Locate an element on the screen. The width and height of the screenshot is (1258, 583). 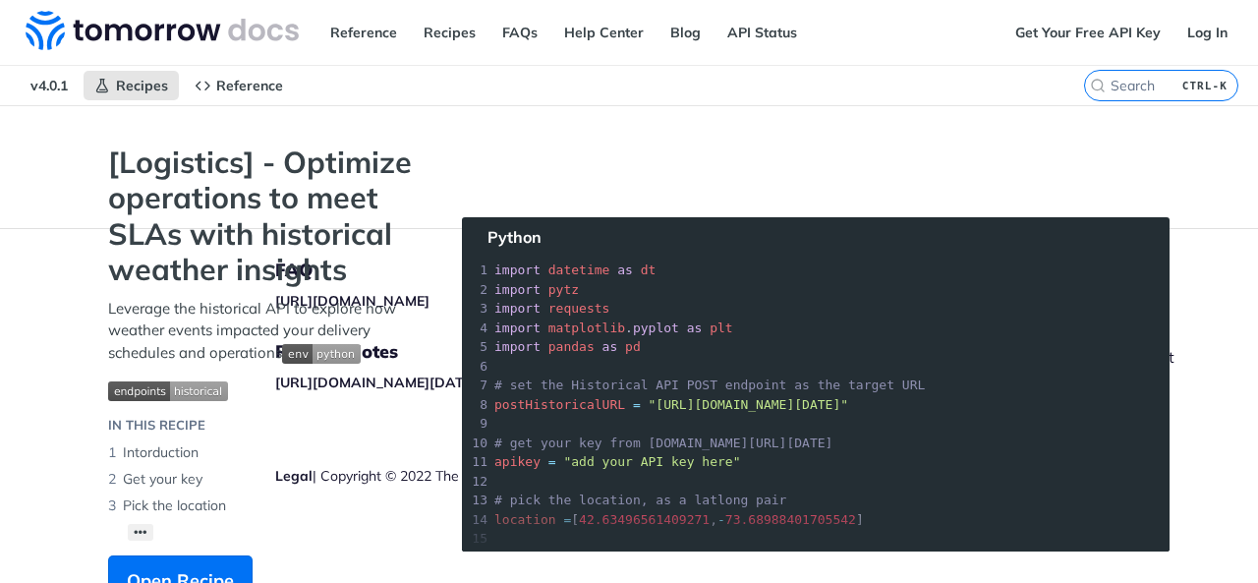
a: Help Center is located at coordinates (604, 32).